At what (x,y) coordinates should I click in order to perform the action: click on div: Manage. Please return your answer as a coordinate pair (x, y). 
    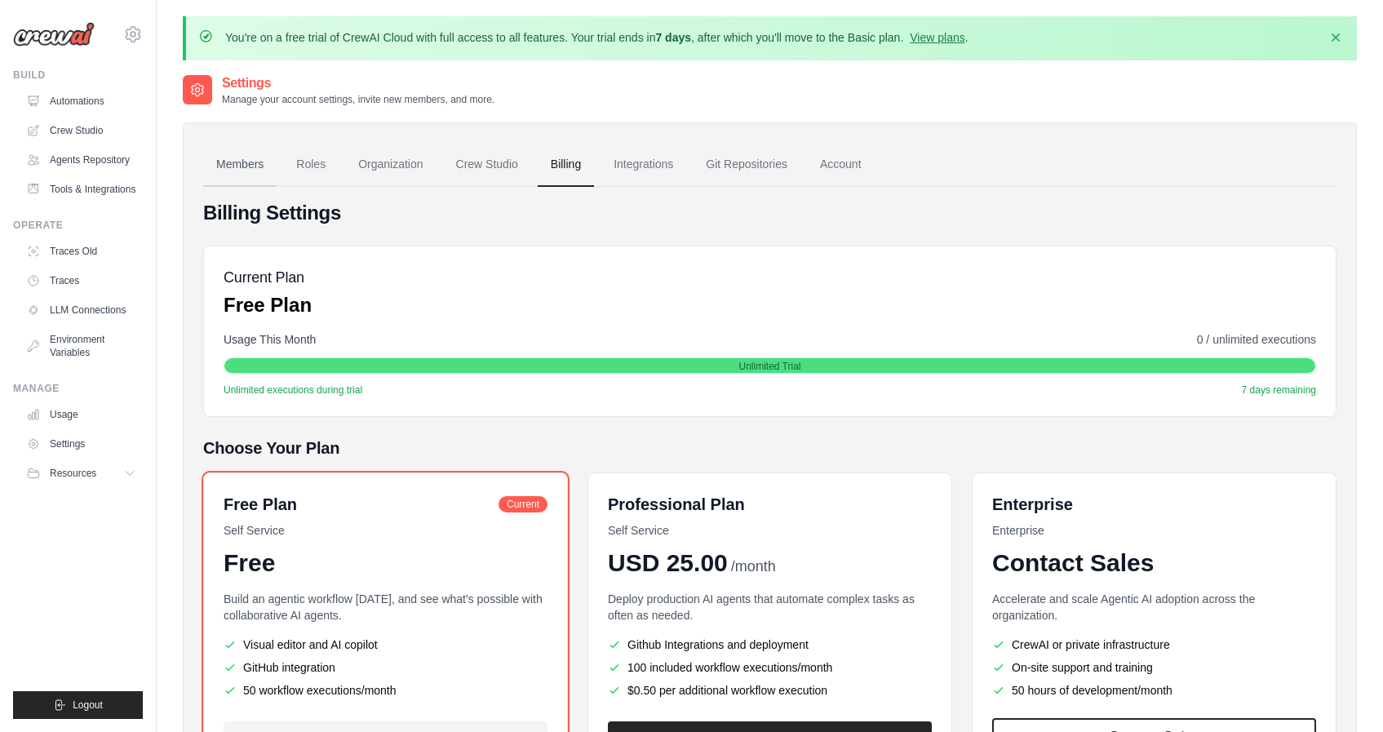
    Looking at the image, I should click on (78, 388).